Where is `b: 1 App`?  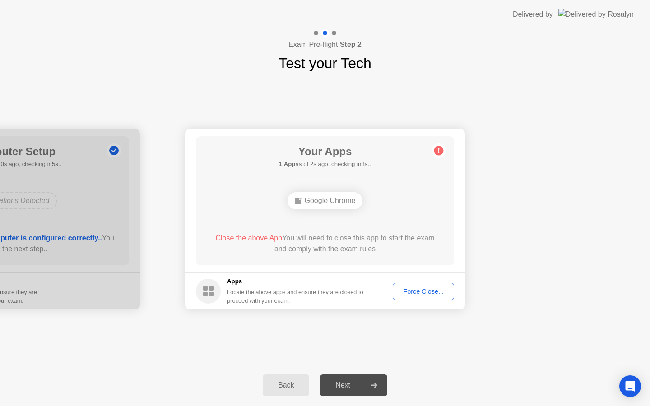
b: 1 App is located at coordinates (287, 164).